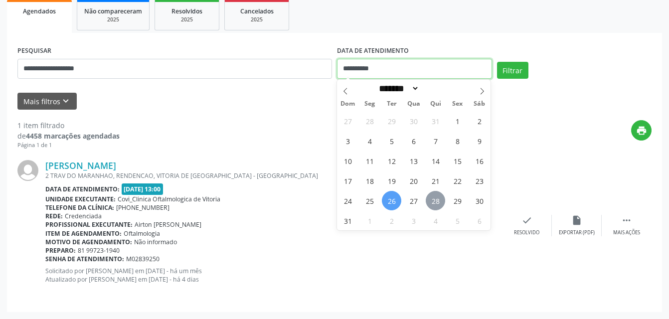 Image resolution: width=669 pixels, height=319 pixels. What do you see at coordinates (85, 259) in the screenshot?
I see `b: Senha de atendimento:` at bounding box center [85, 259].